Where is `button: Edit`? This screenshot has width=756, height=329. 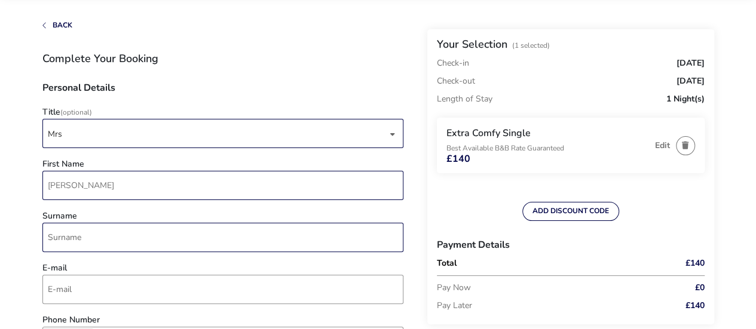 button: Edit is located at coordinates (662, 145).